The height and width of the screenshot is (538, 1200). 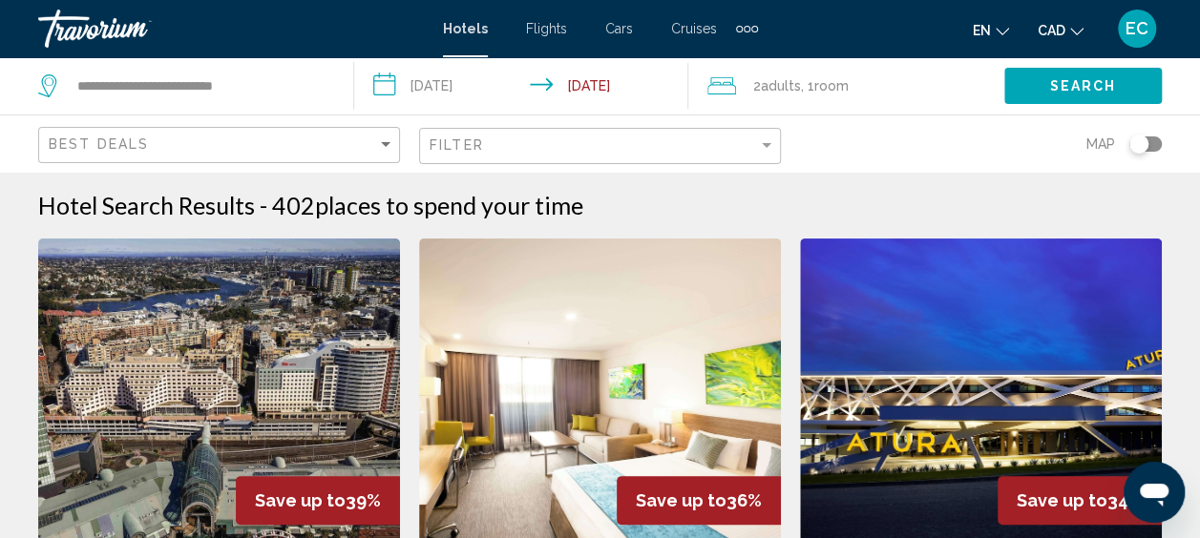 What do you see at coordinates (146, 205) in the screenshot?
I see `h1: Hotel Search Results` at bounding box center [146, 205].